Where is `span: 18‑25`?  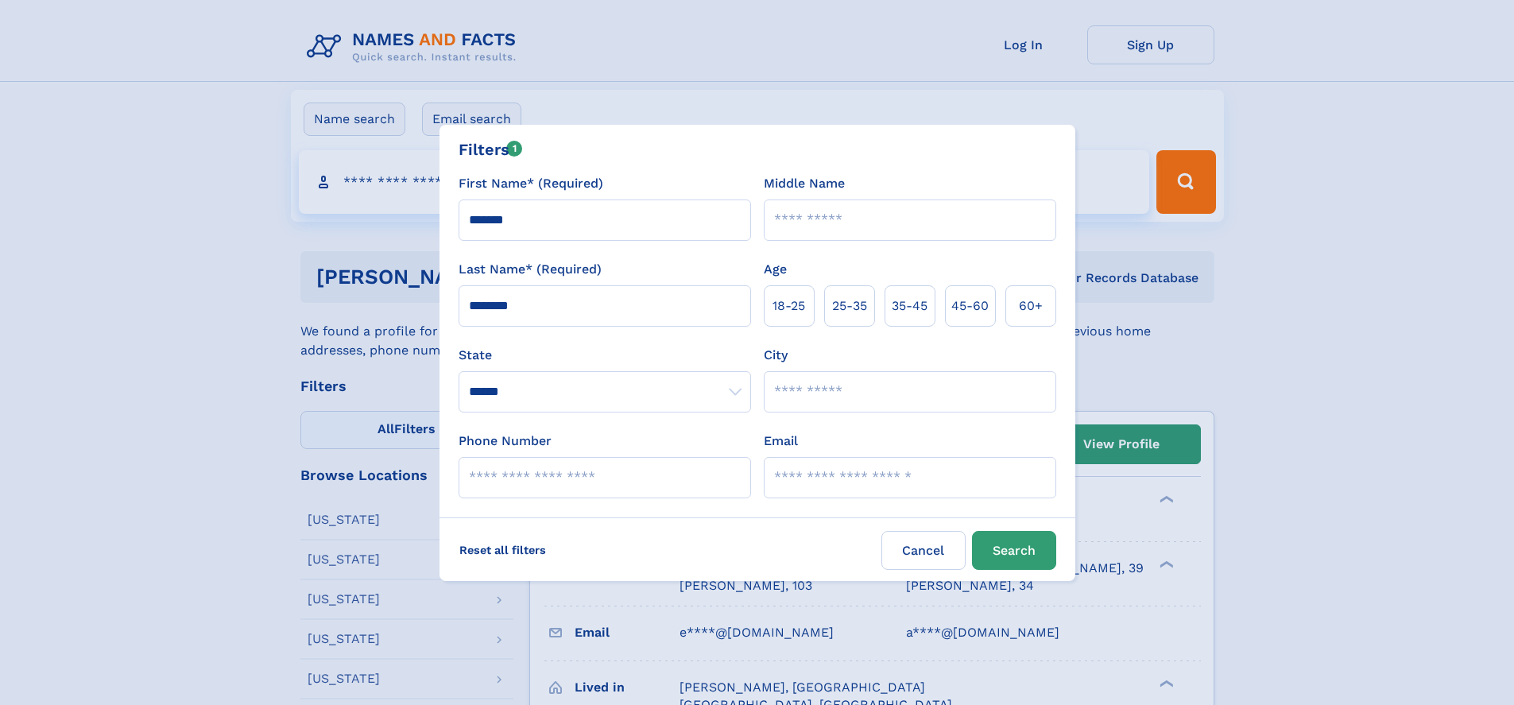
span: 18‑25 is located at coordinates (788, 306).